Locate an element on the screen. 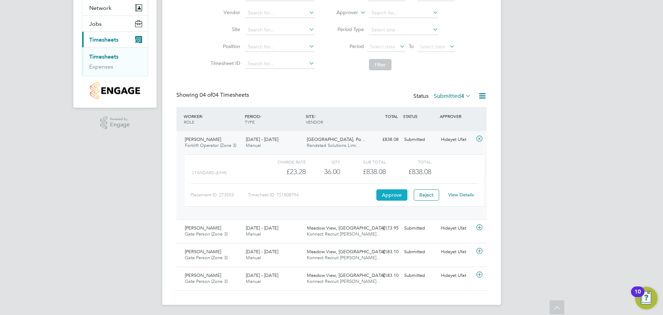 This screenshot has width=663, height=315. input: Select one is located at coordinates (404, 30).